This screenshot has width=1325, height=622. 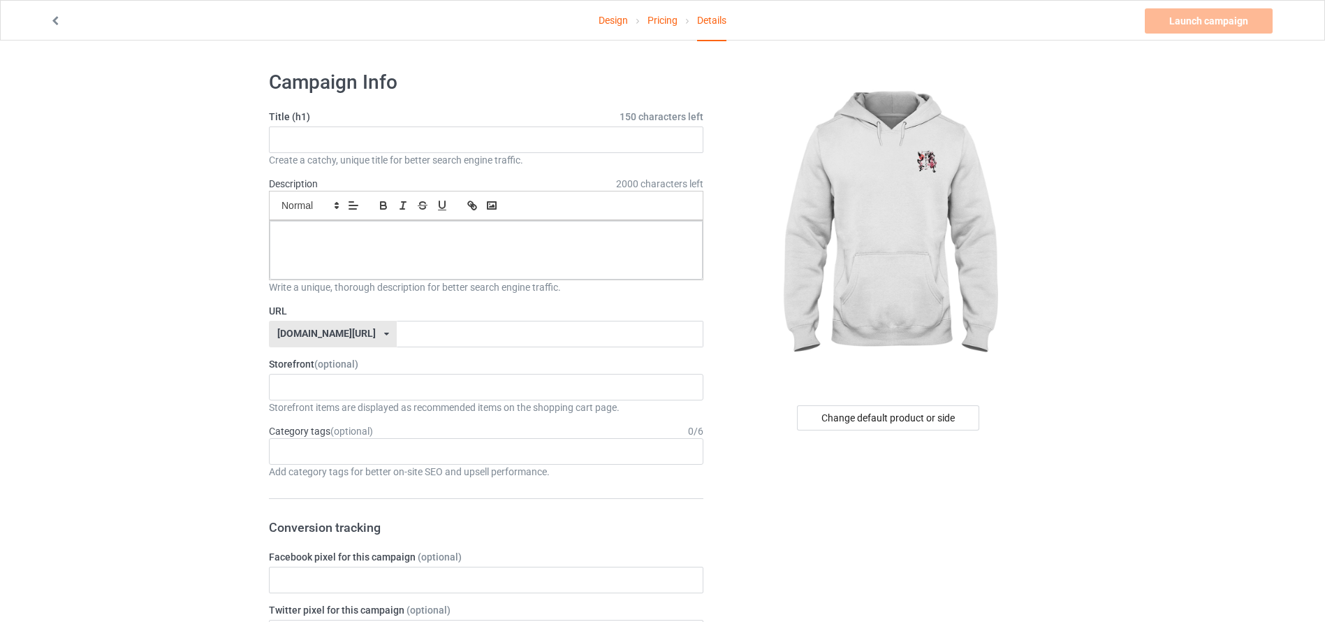 I want to click on div: Details, so click(x=712, y=21).